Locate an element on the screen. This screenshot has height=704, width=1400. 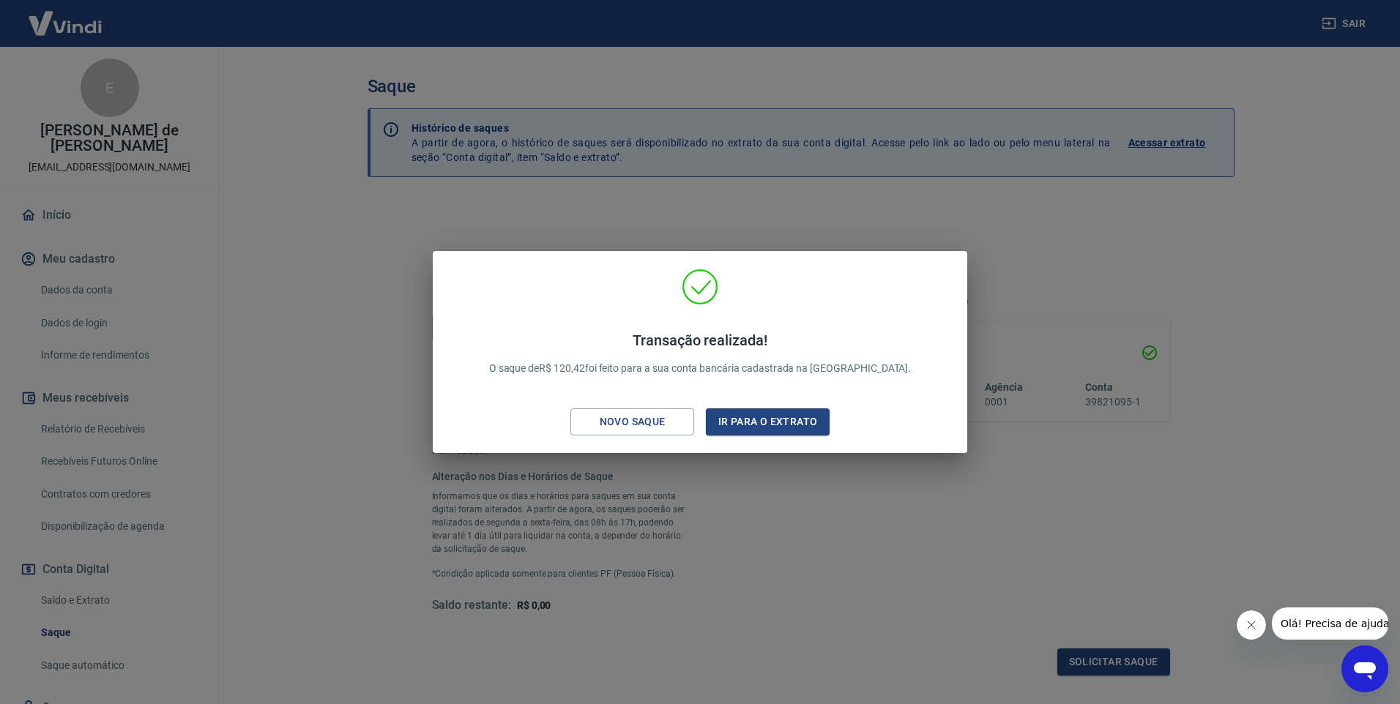
button: Novo saque is located at coordinates (632, 422).